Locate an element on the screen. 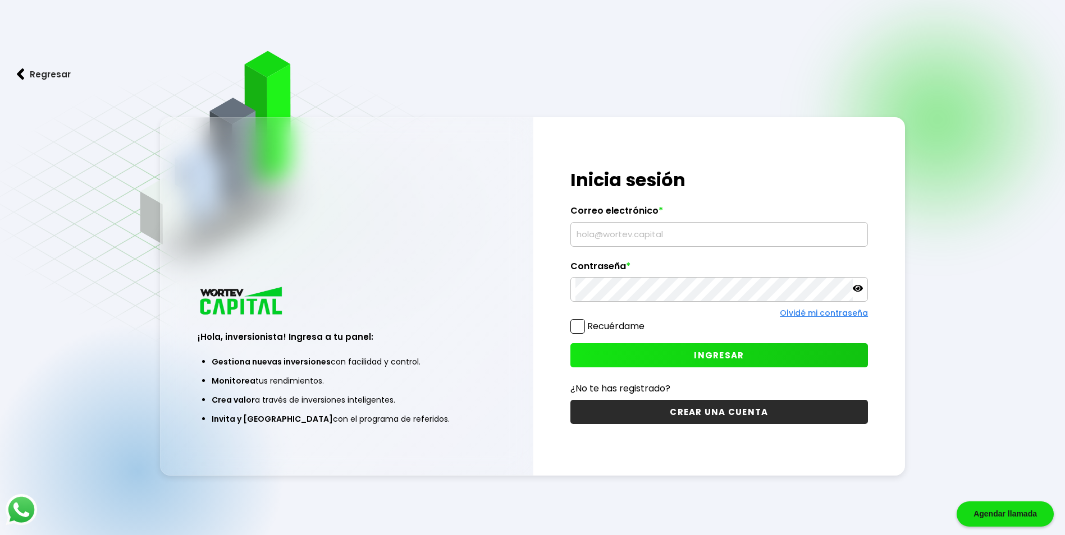  li: con el programa de referidos. is located at coordinates (346, 419).